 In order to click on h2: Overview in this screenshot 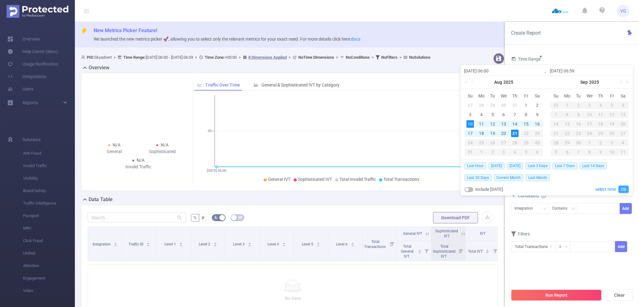, I will do `click(99, 68)`.